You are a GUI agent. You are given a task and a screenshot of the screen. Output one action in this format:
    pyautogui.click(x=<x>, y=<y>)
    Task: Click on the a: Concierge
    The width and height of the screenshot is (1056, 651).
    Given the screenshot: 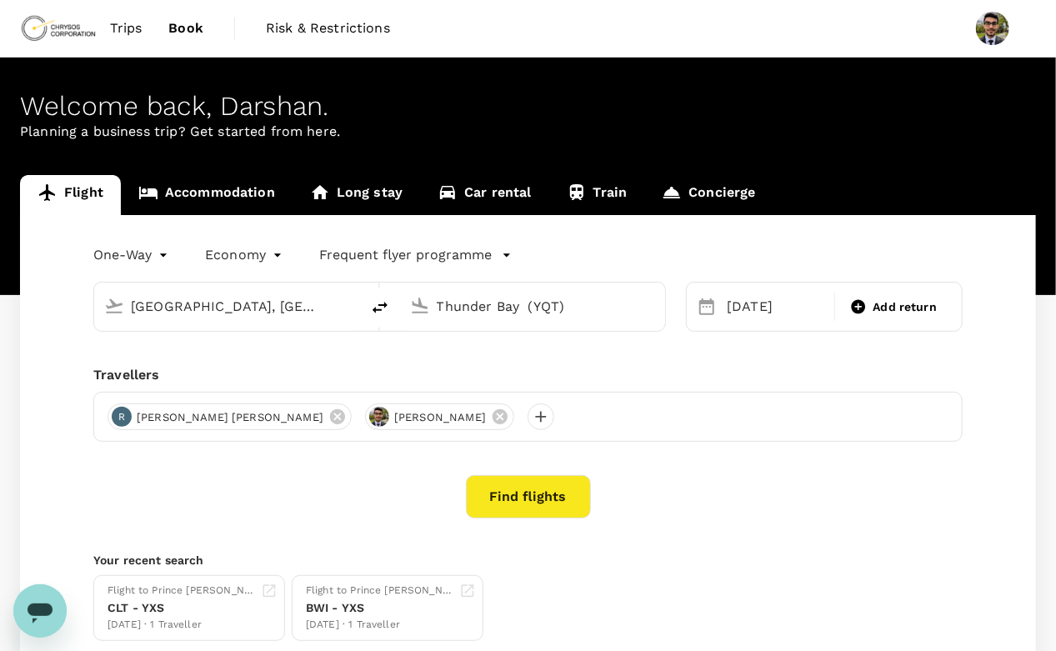 What is the action you would take?
    pyautogui.click(x=708, y=195)
    